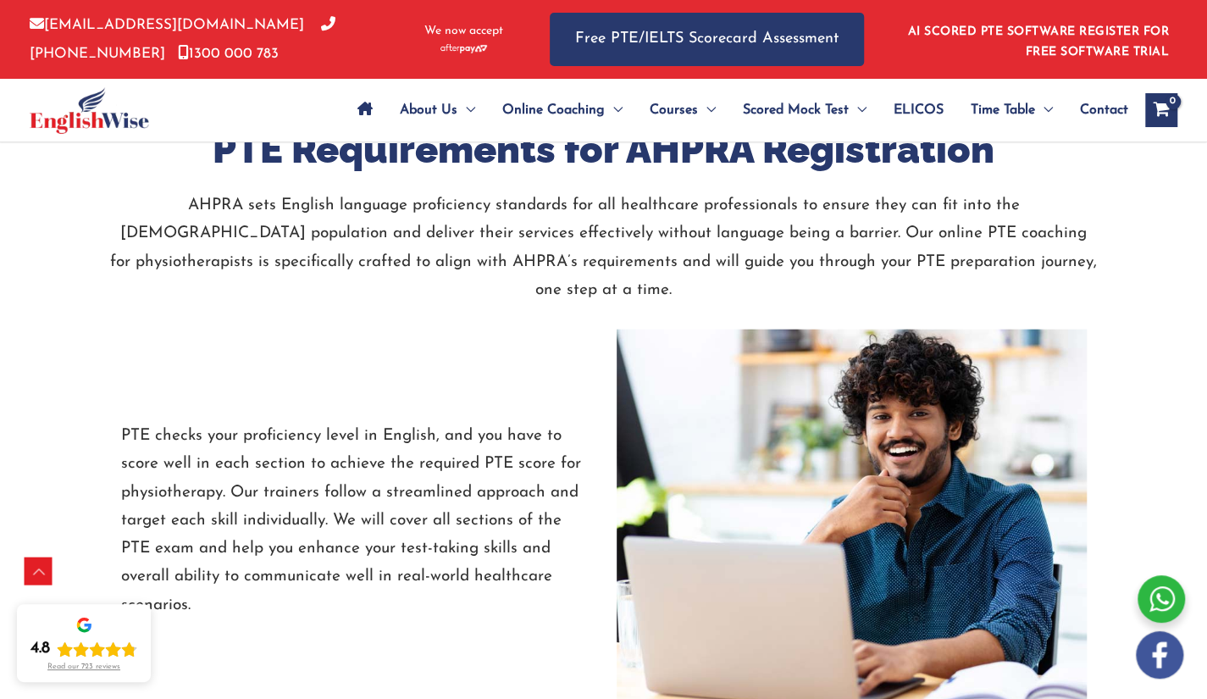 The image size is (1207, 699). What do you see at coordinates (89, 110) in the screenshot?
I see `img: cropped-ew-logo` at bounding box center [89, 110].